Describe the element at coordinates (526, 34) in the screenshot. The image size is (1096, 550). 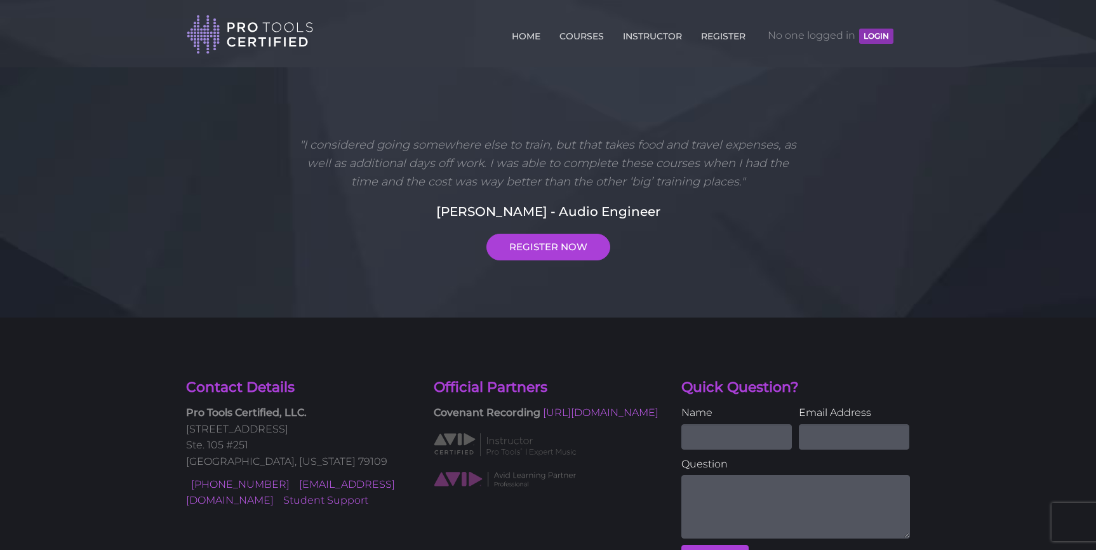
I see `a: HOME` at that location.